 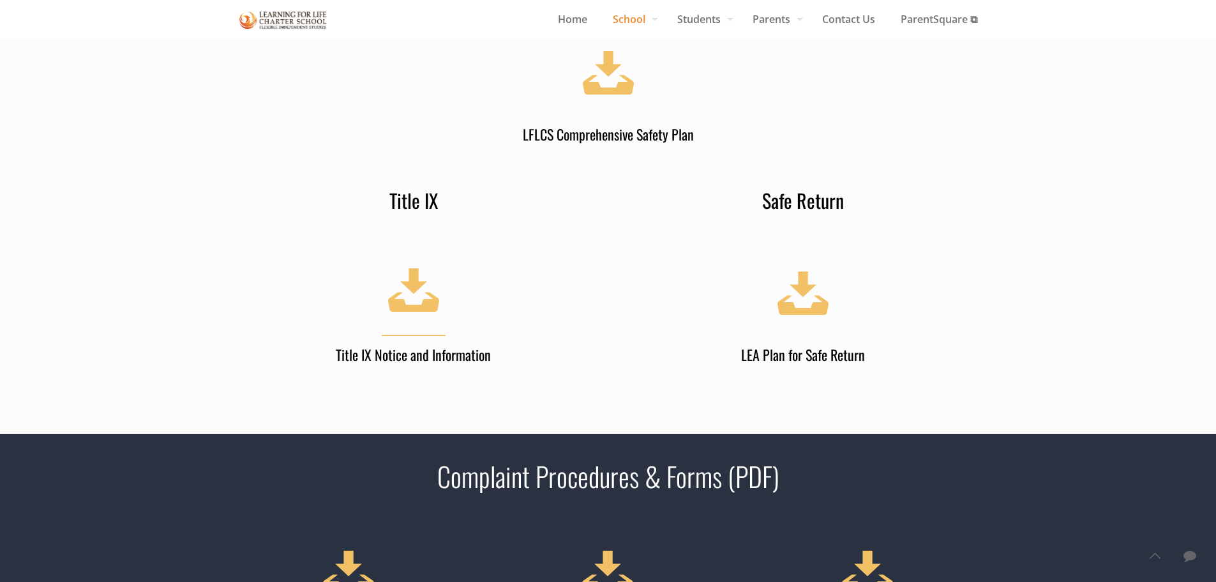 I want to click on span: Contact Us, so click(x=849, y=19).